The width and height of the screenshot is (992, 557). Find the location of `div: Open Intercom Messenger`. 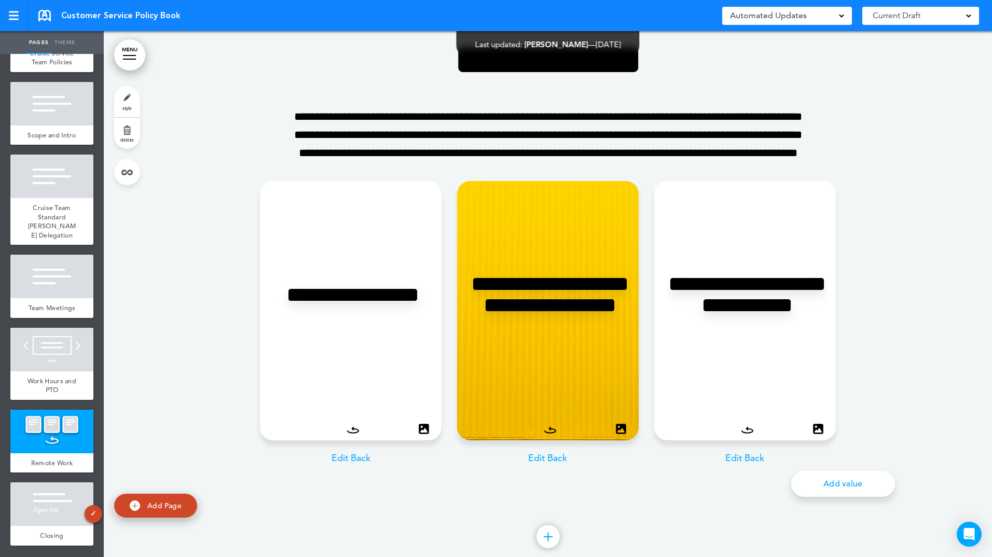

div: Open Intercom Messenger is located at coordinates (970, 535).